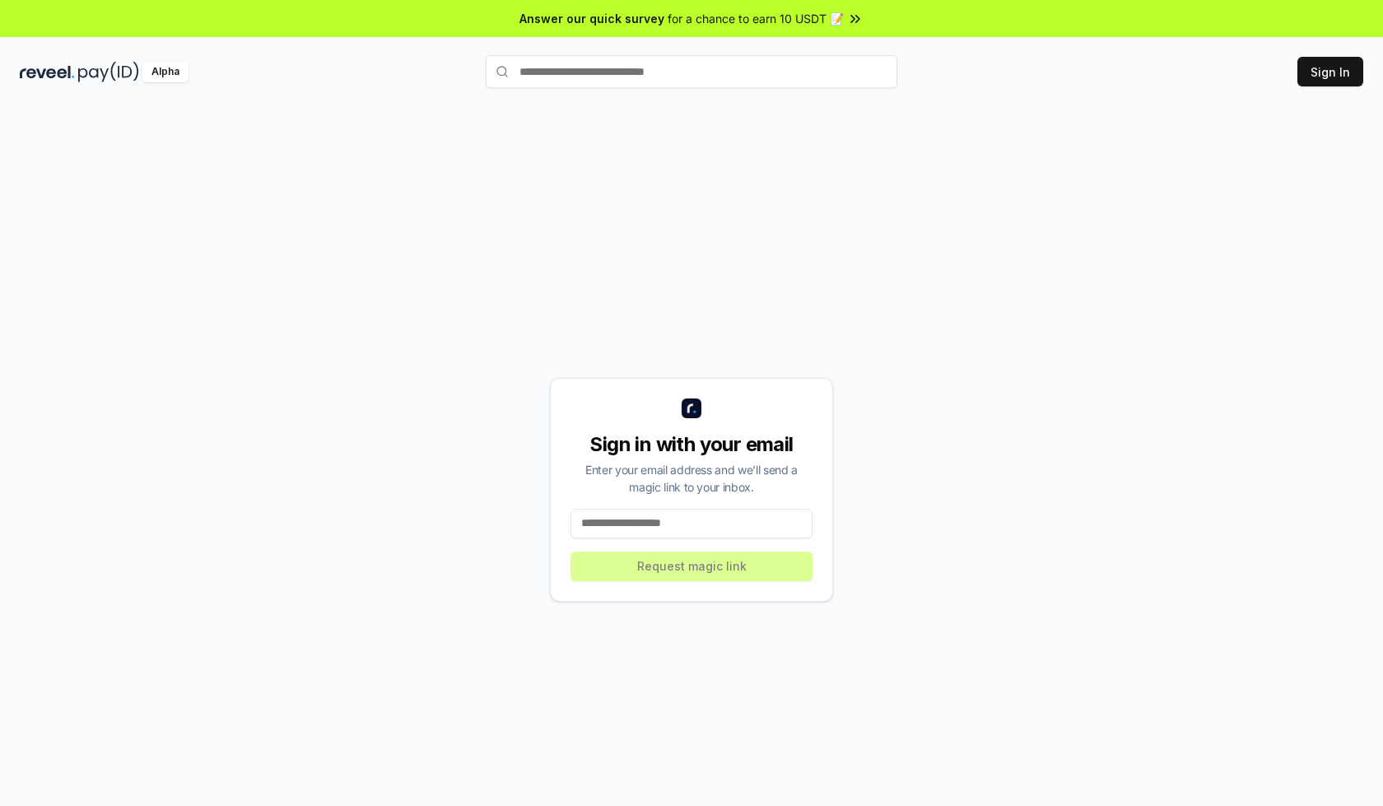  What do you see at coordinates (165, 72) in the screenshot?
I see `div: Alpha` at bounding box center [165, 72].